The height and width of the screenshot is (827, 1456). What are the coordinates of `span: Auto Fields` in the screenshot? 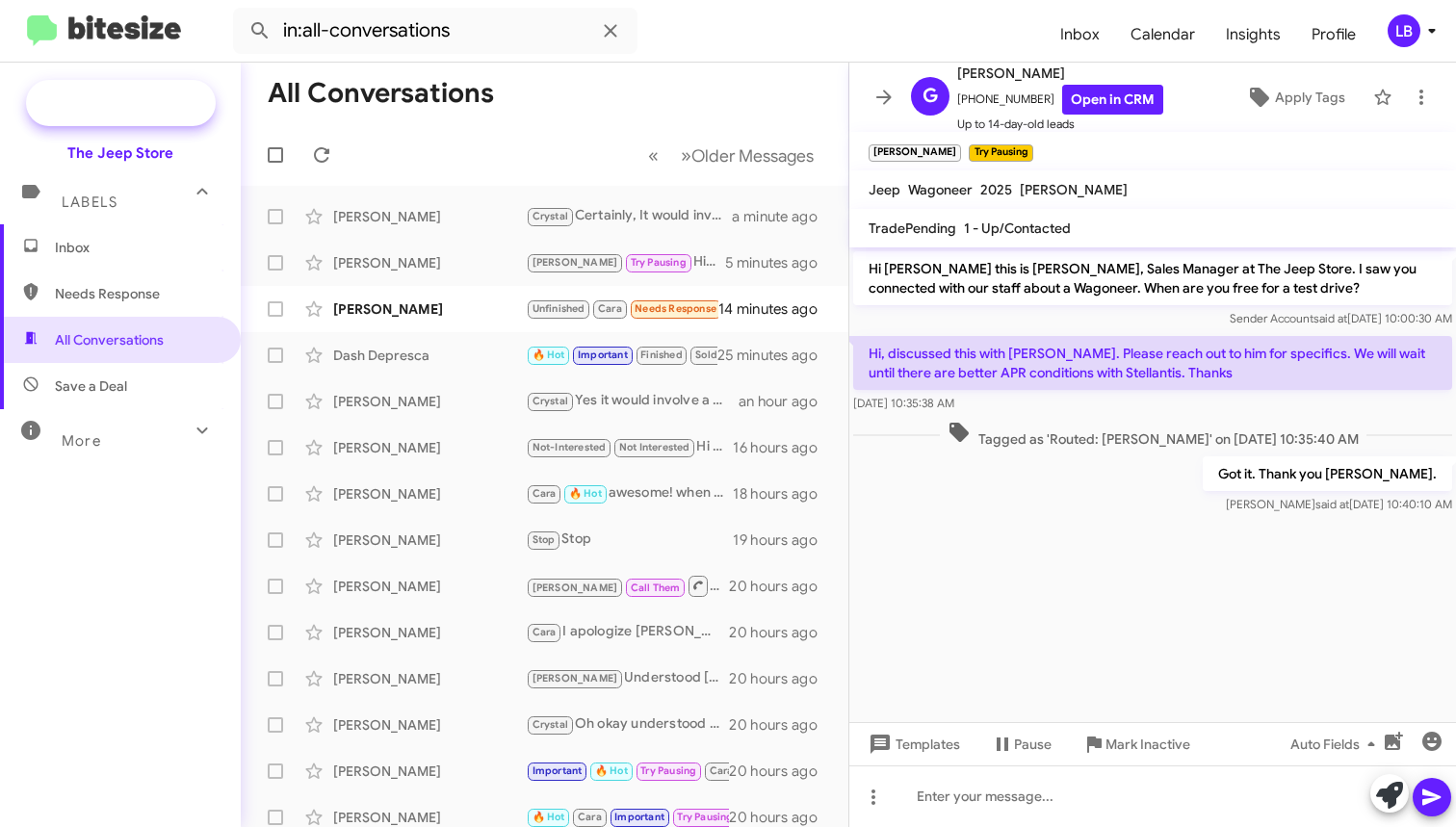 It's located at (1337, 744).